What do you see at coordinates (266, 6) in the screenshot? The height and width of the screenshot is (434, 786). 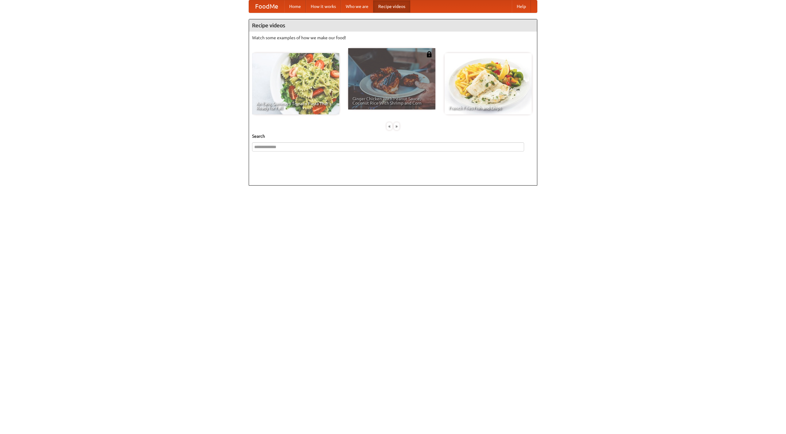 I see `a: FoodMe` at bounding box center [266, 6].